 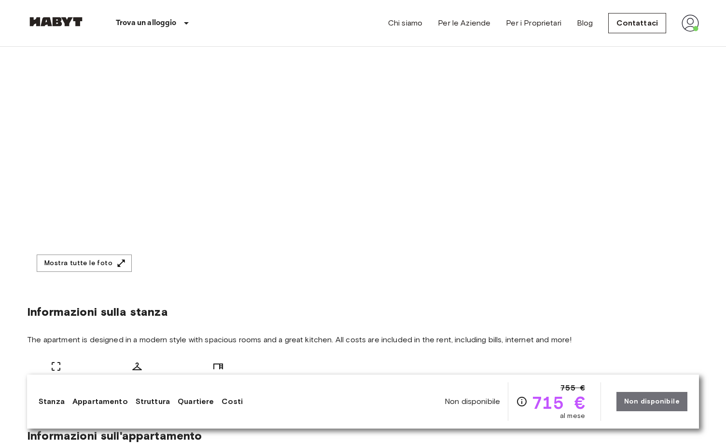 What do you see at coordinates (195, 402) in the screenshot?
I see `a: Quartiere` at bounding box center [195, 402].